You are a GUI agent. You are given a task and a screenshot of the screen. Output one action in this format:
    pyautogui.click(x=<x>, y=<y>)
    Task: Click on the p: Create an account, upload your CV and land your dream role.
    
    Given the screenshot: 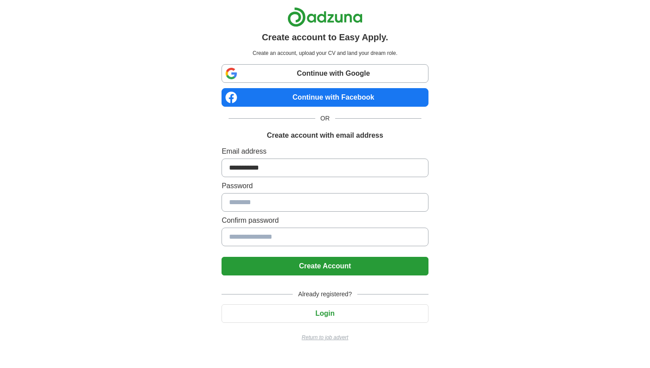 What is the action you would take?
    pyautogui.click(x=325, y=53)
    